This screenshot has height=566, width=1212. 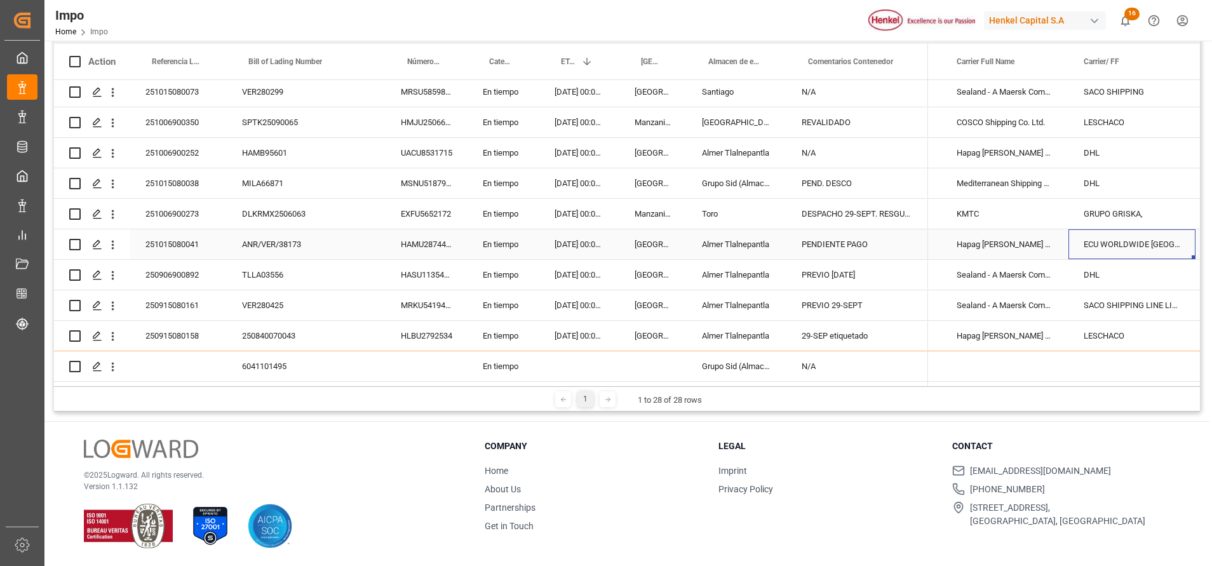 I want to click on img: ISO 27001 Certification, so click(x=210, y=526).